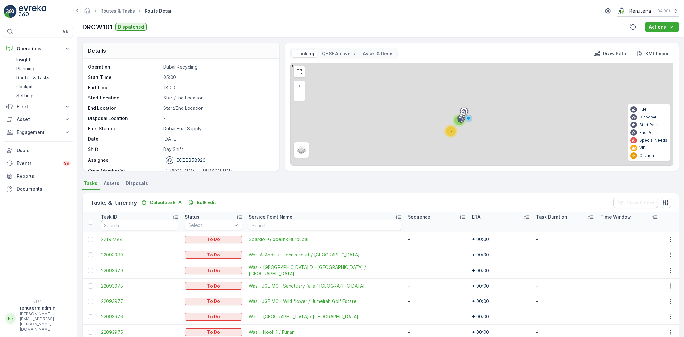 This screenshot has width=684, height=337. What do you see at coordinates (459, 120) in the screenshot?
I see `div: 5` at bounding box center [459, 120].